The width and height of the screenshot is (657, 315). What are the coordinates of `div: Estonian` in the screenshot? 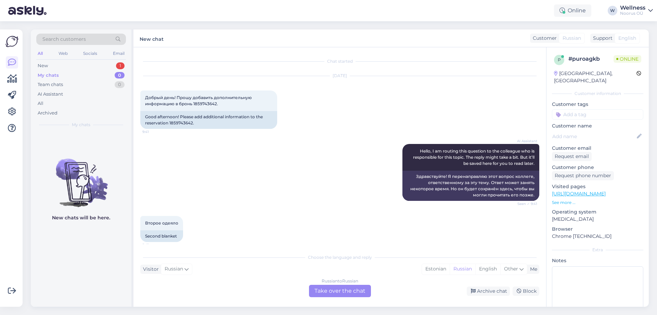 It's located at (436, 269).